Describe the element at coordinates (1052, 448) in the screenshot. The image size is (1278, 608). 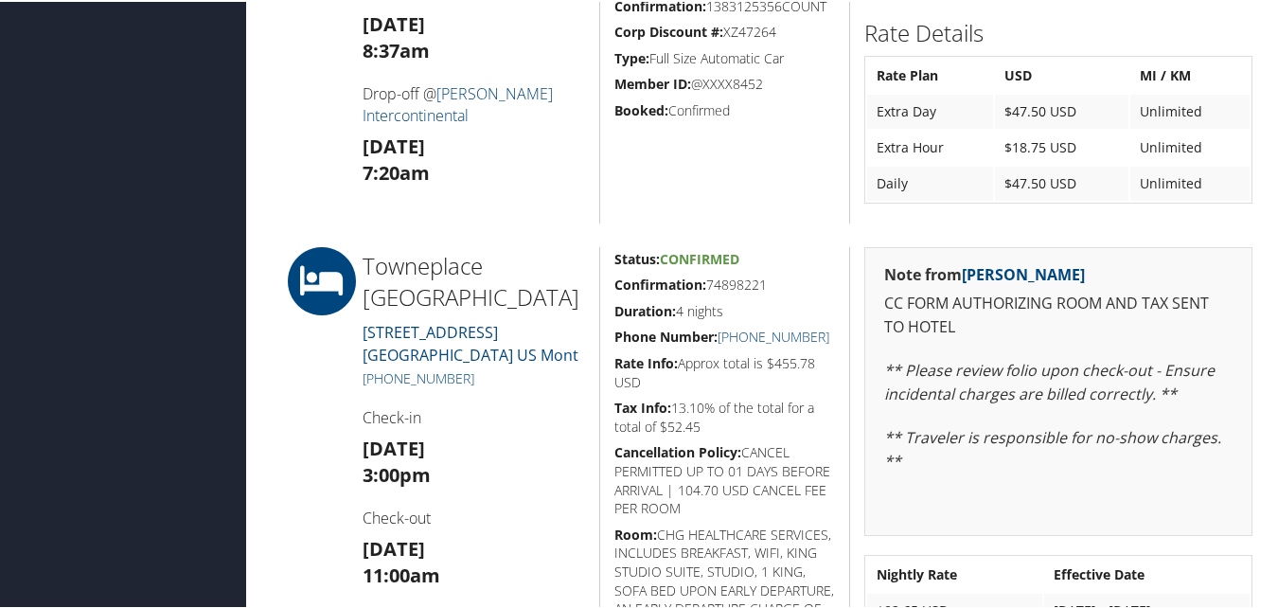
I see `em: ** Traveler is responsible for no-show charges. **` at that location.